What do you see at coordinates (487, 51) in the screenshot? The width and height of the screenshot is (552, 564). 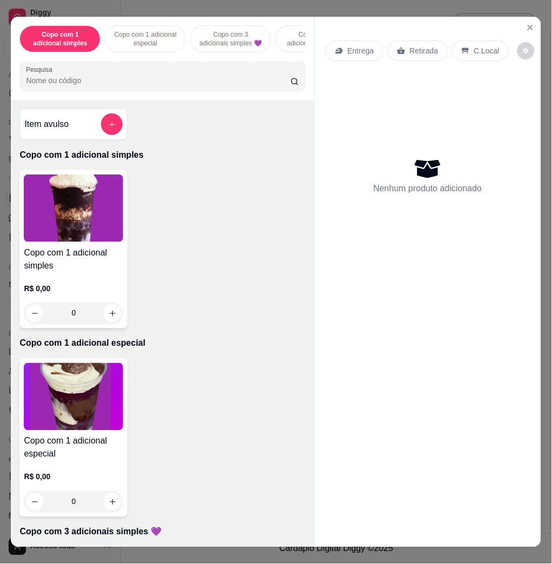 I see `p: C.Local` at bounding box center [487, 51].